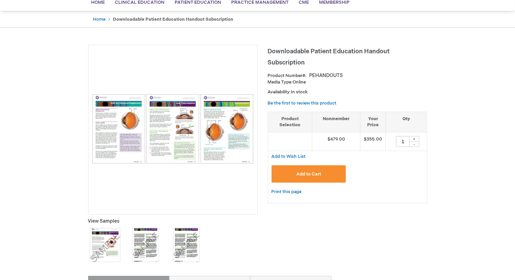 The width and height of the screenshot is (515, 280). I want to click on span: In stock, so click(299, 92).